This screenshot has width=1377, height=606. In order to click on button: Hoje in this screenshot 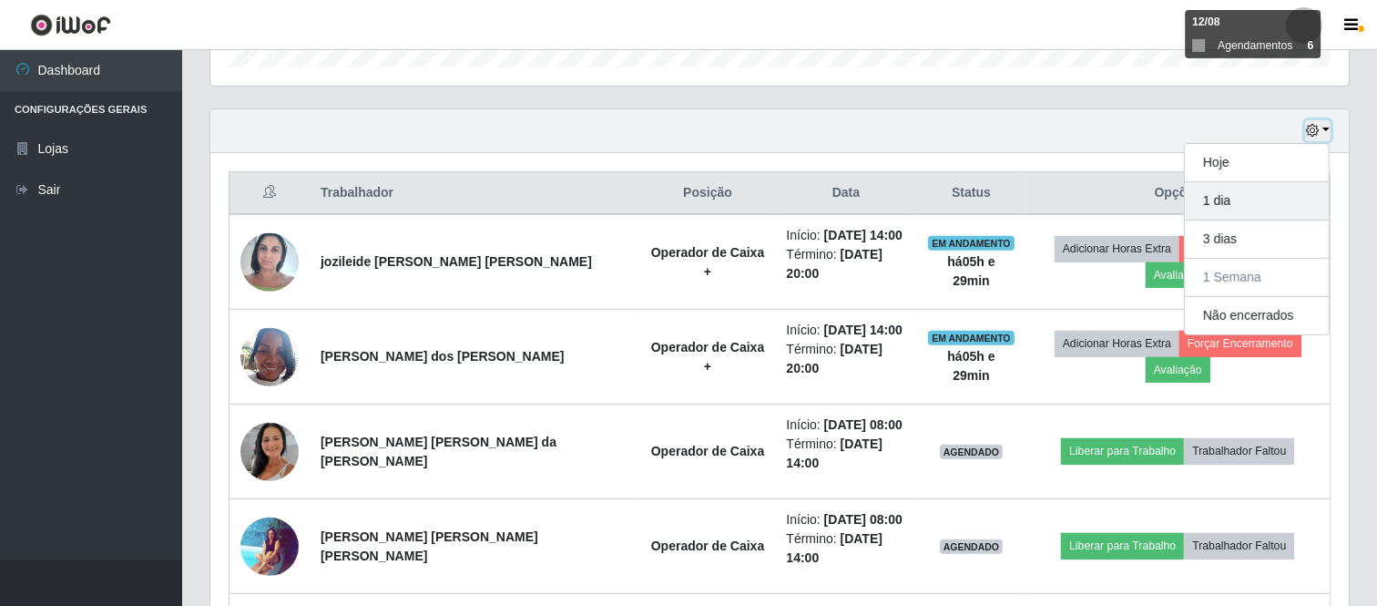, I will do `click(1257, 163)`.